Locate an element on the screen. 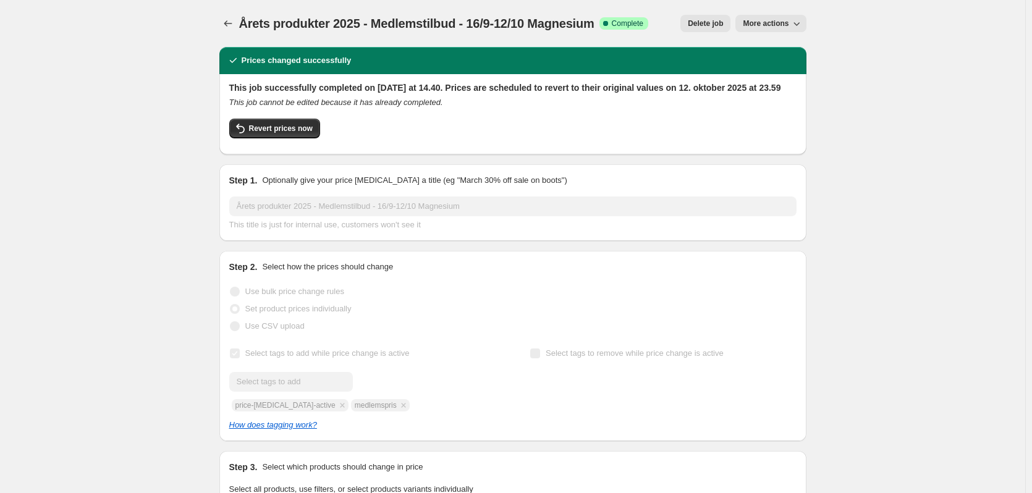  input: 30% off holiday sale is located at coordinates (513, 206).